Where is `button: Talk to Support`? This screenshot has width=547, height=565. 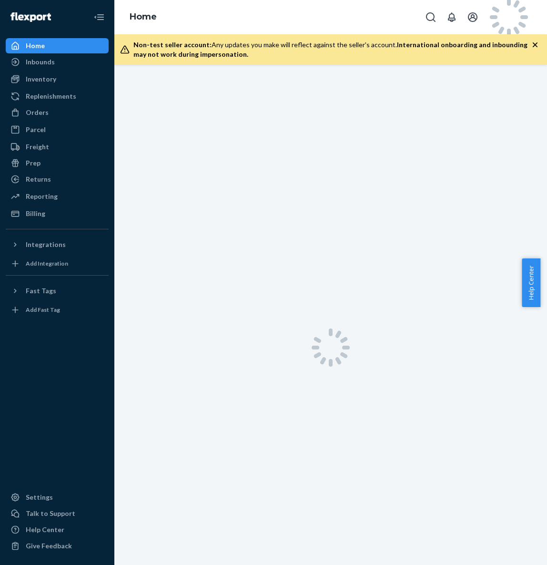
button: Talk to Support is located at coordinates (57, 513).